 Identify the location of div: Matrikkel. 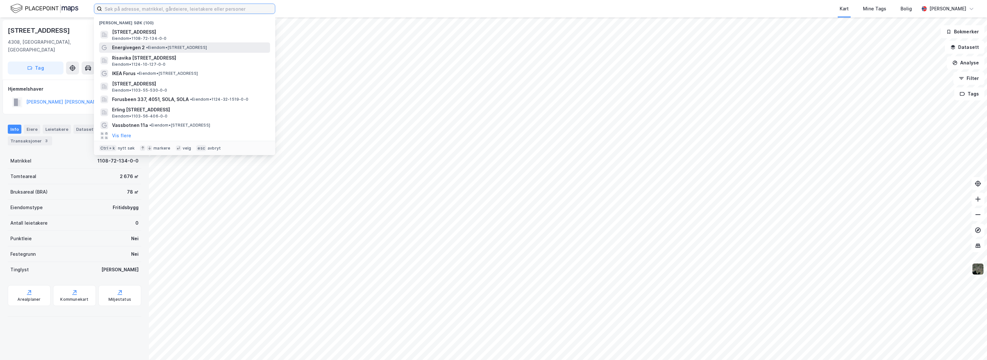
(21, 161).